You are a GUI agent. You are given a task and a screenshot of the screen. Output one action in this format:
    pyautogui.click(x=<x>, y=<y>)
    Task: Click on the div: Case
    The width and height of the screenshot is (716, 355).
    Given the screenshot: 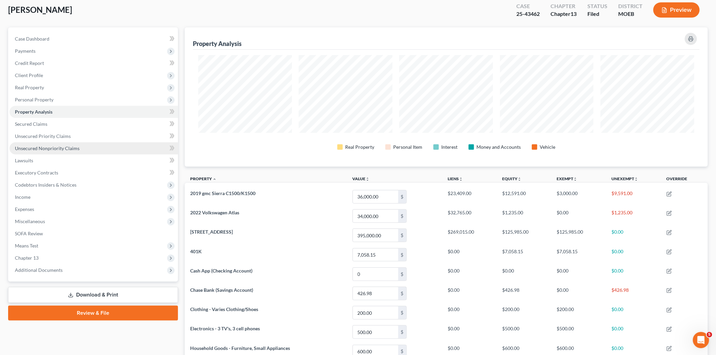 What is the action you would take?
    pyautogui.click(x=528, y=6)
    